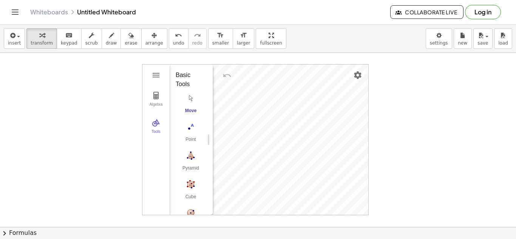 The height and width of the screenshot is (239, 516). I want to click on div: Algebra, so click(156, 108).